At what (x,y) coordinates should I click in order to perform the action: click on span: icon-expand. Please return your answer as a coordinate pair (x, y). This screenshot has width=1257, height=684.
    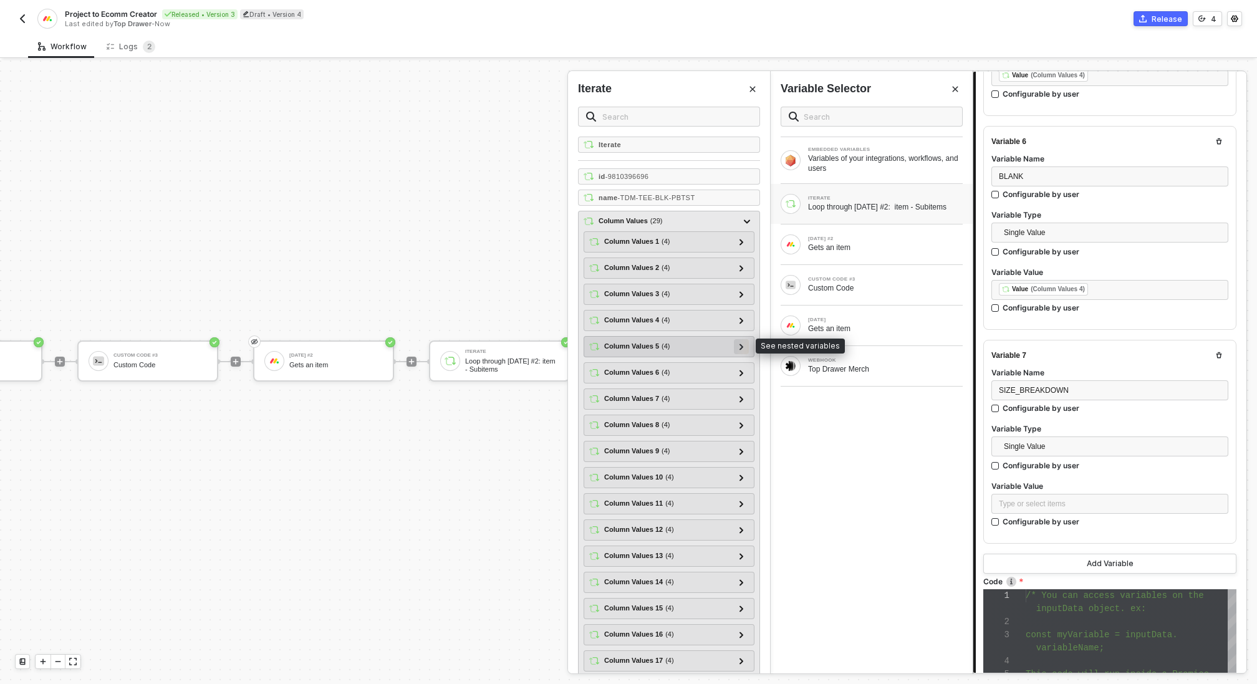
    Looking at the image, I should click on (73, 662).